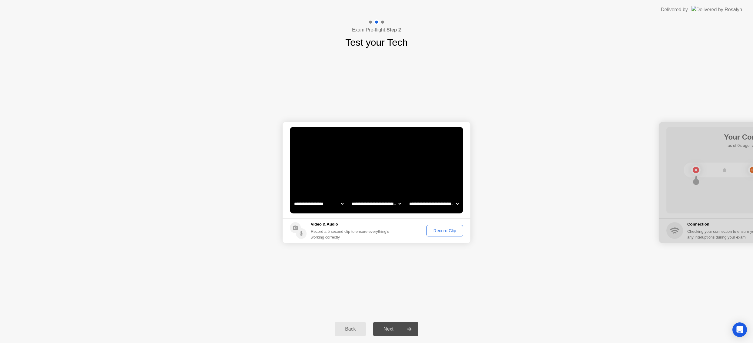  What do you see at coordinates (319, 204) in the screenshot?
I see `select: Available cameras` at bounding box center [319, 204].